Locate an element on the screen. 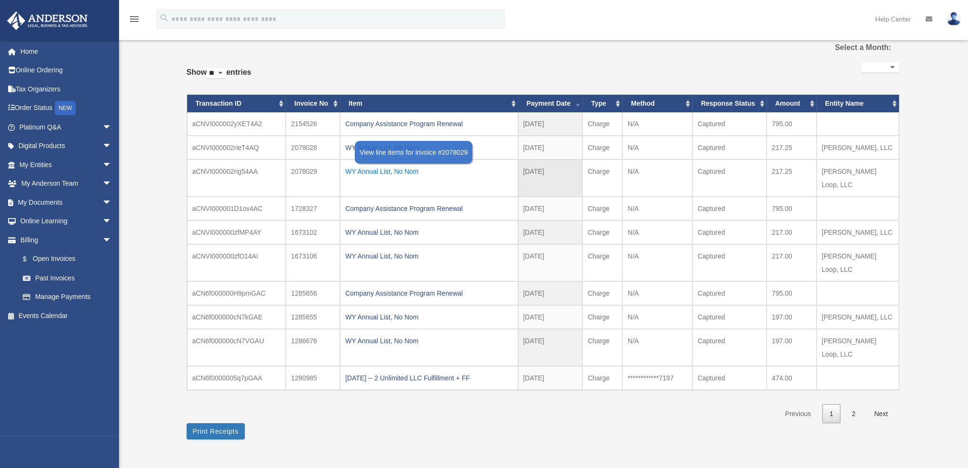 Image resolution: width=968 pixels, height=468 pixels. a: My Documentsarrow_drop_down is located at coordinates (66, 202).